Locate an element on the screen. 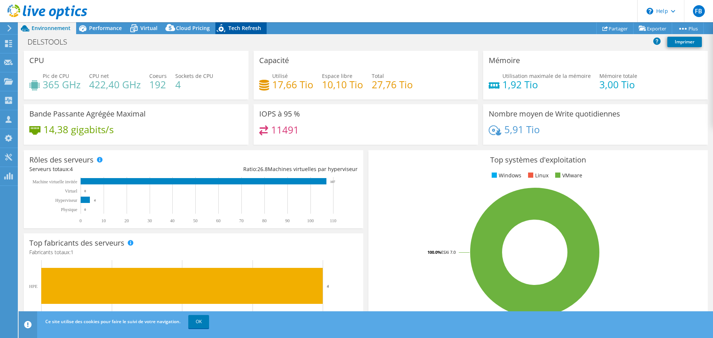 This screenshot has height=338, width=713. text: HPE is located at coordinates (33, 287).